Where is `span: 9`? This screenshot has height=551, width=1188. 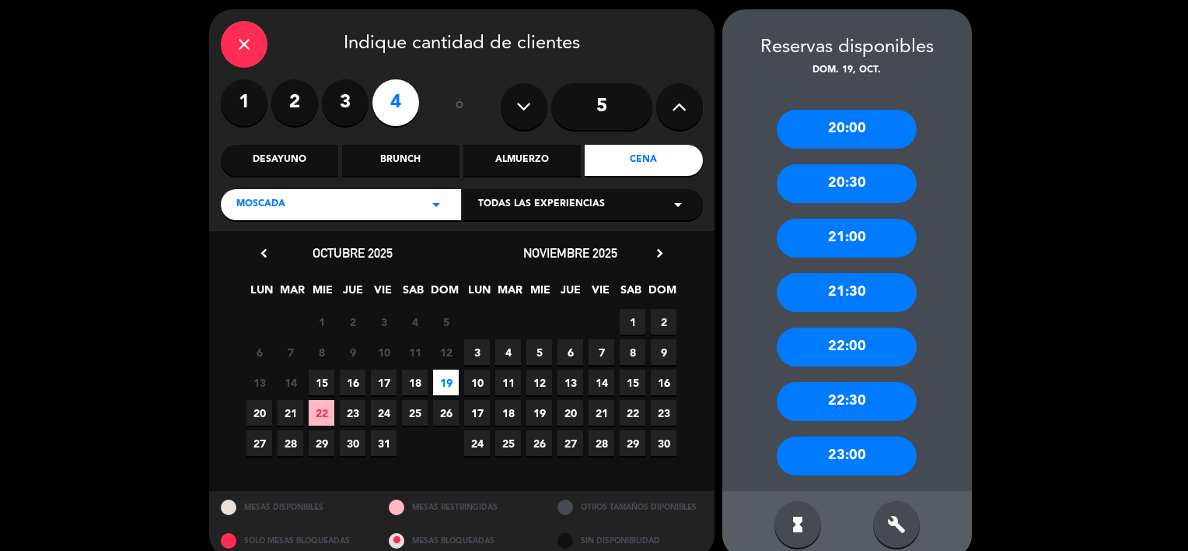 span: 9 is located at coordinates (663, 351).